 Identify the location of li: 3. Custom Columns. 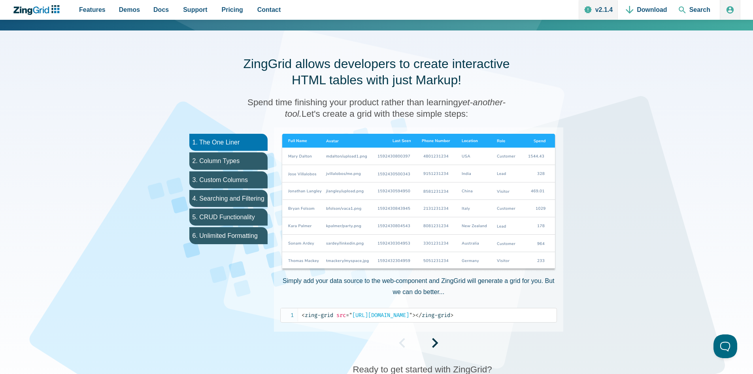
(229, 180).